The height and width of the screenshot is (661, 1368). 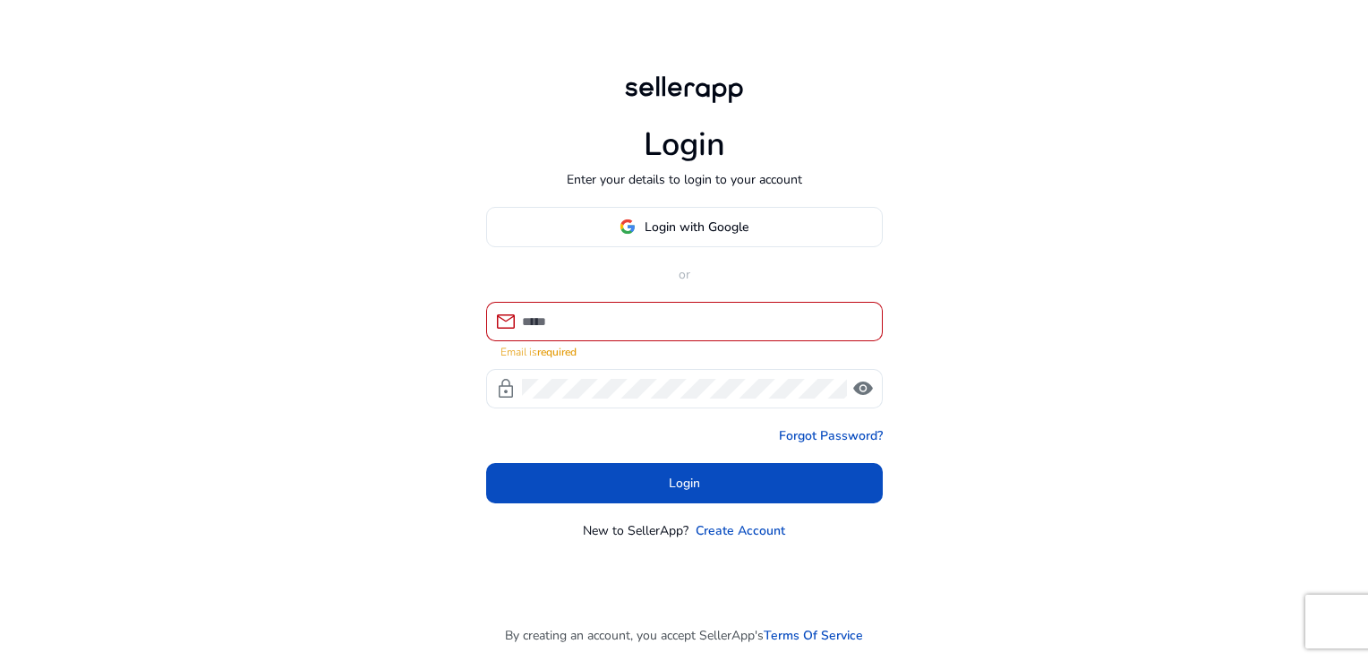 I want to click on span: Login, so click(x=684, y=483).